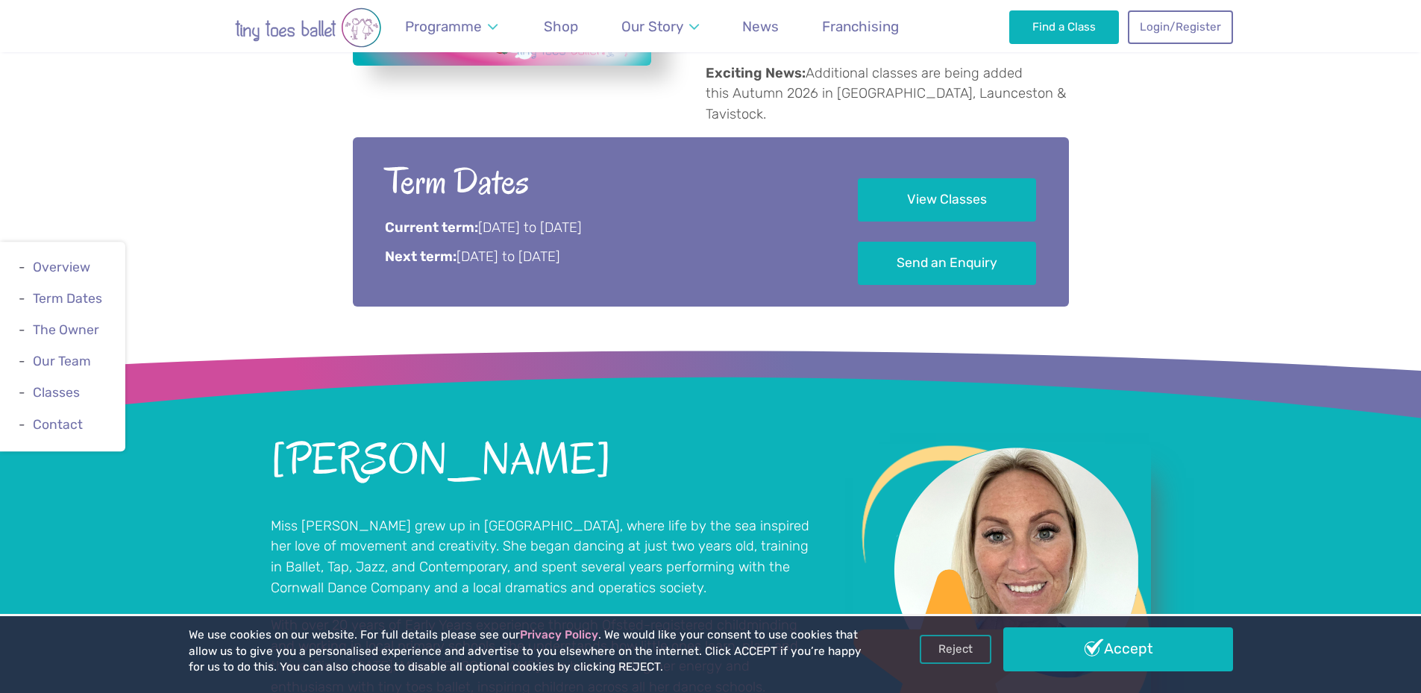  What do you see at coordinates (600, 181) in the screenshot?
I see `h2: Term Dates` at bounding box center [600, 181].